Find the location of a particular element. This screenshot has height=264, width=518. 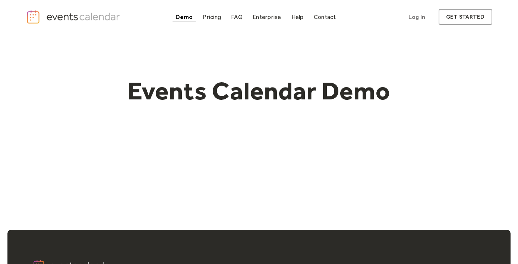

div: Enterprise is located at coordinates (267, 17).